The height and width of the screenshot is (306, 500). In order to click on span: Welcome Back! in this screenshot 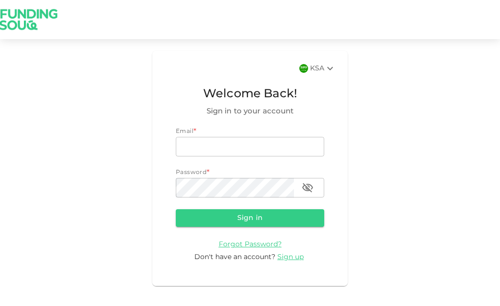, I will do `click(250, 94)`.